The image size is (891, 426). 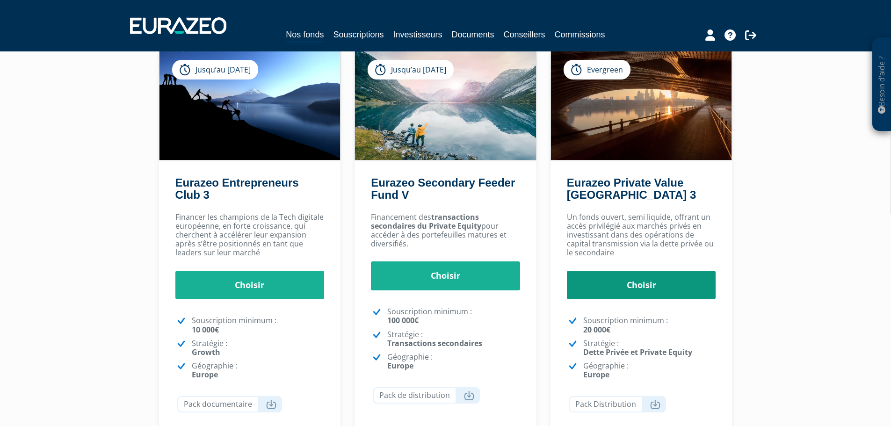 What do you see at coordinates (403, 321) in the screenshot?
I see `strong: 100 000€` at bounding box center [403, 321].